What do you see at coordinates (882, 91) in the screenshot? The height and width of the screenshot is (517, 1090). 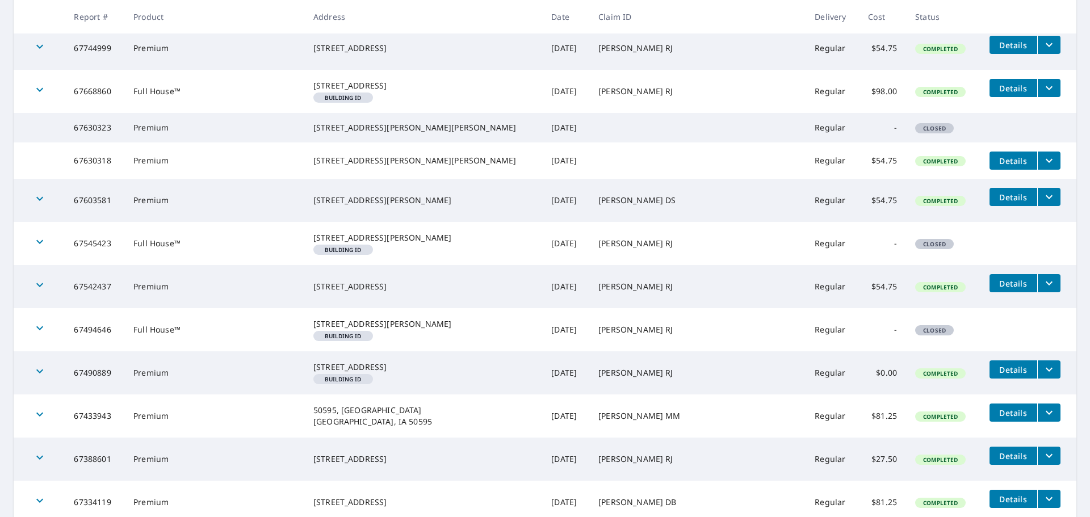 I see `td: $98.00` at bounding box center [882, 91].